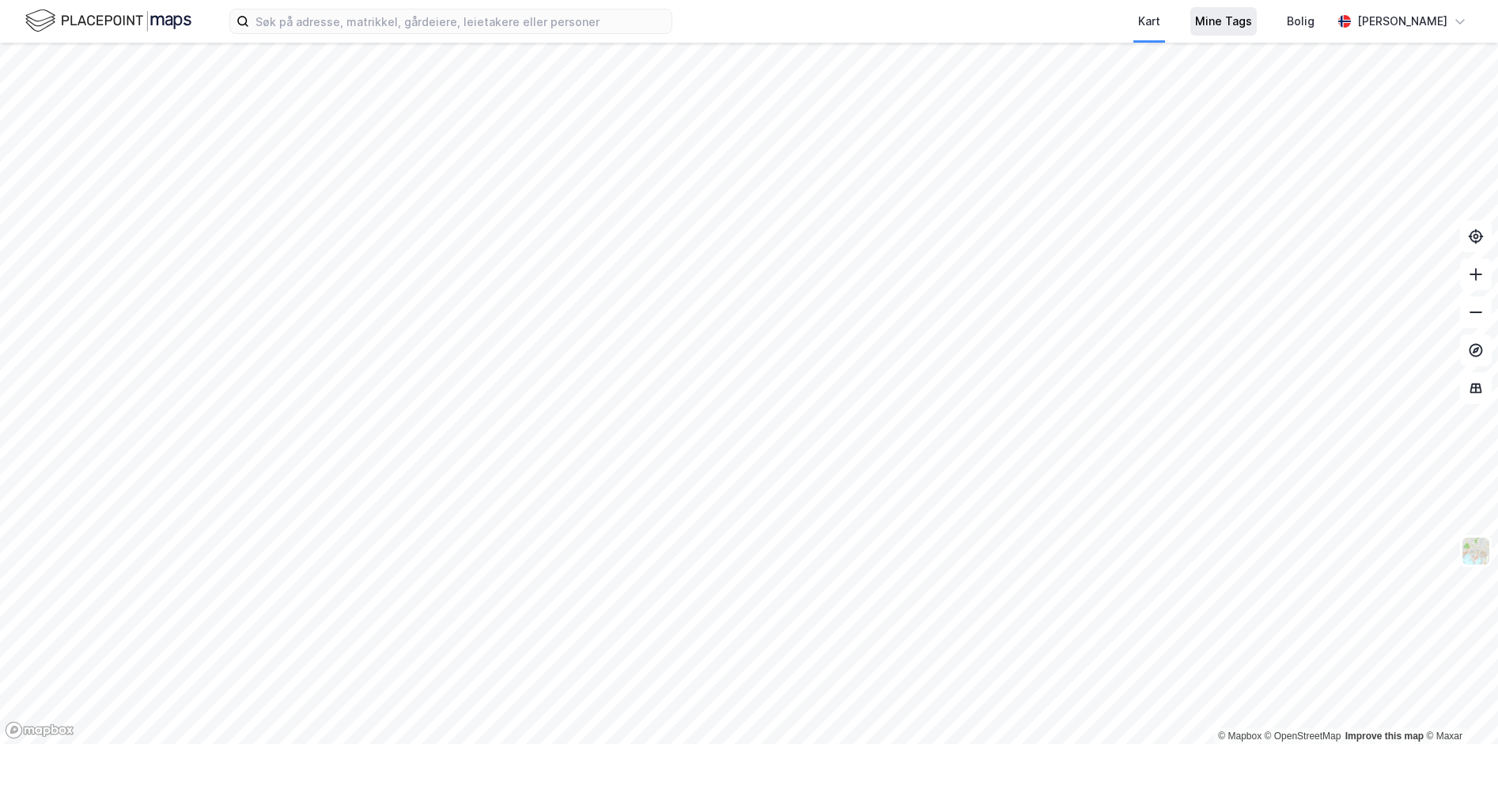  Describe the element at coordinates (1384, 736) in the screenshot. I see `a: Improve this map` at that location.